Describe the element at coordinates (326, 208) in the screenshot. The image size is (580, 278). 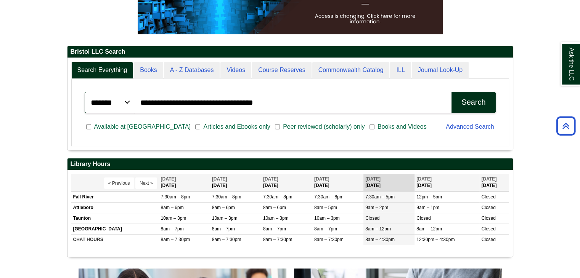
I see `span: 8am – 5pm` at that location.